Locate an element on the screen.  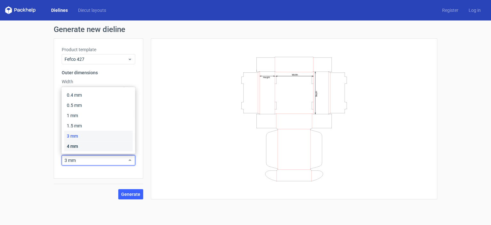
h1: Generate new dieline is located at coordinates (246, 29).